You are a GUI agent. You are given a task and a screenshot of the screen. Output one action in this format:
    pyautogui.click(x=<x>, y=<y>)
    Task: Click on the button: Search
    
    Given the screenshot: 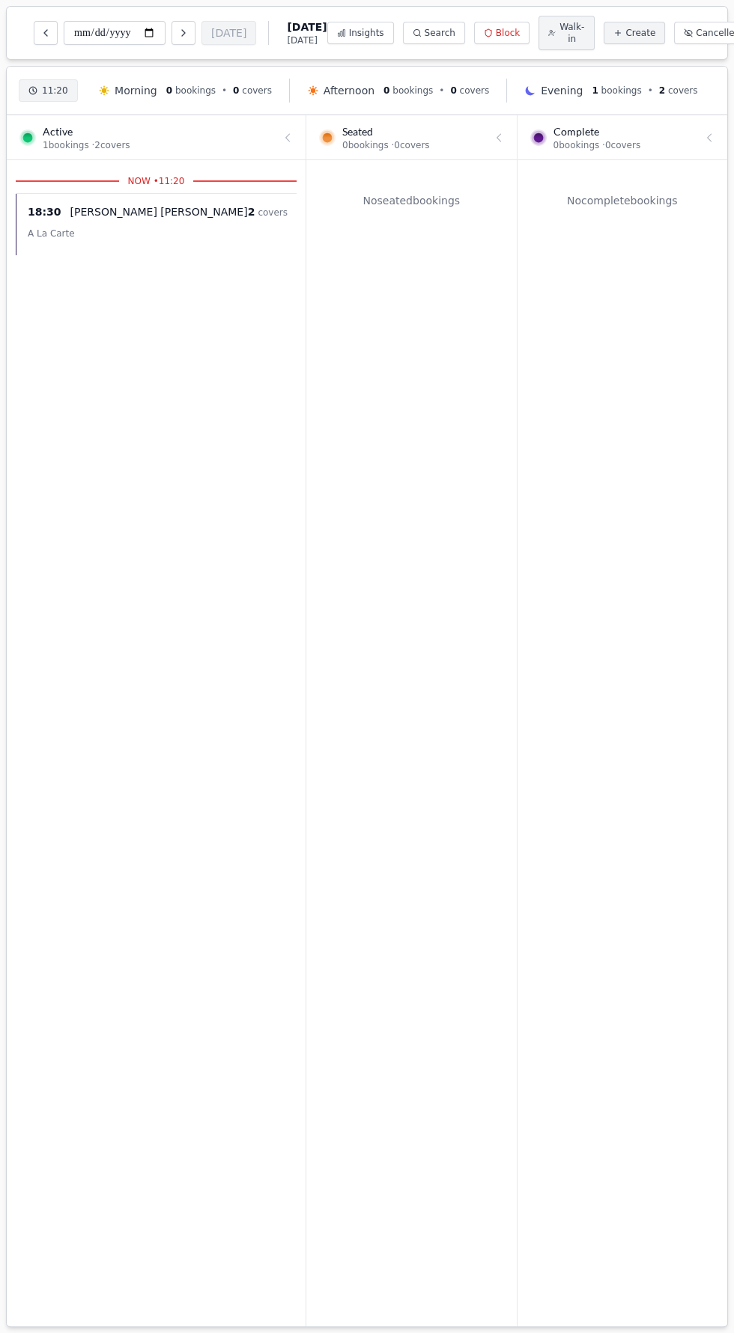 What is the action you would take?
    pyautogui.click(x=433, y=33)
    